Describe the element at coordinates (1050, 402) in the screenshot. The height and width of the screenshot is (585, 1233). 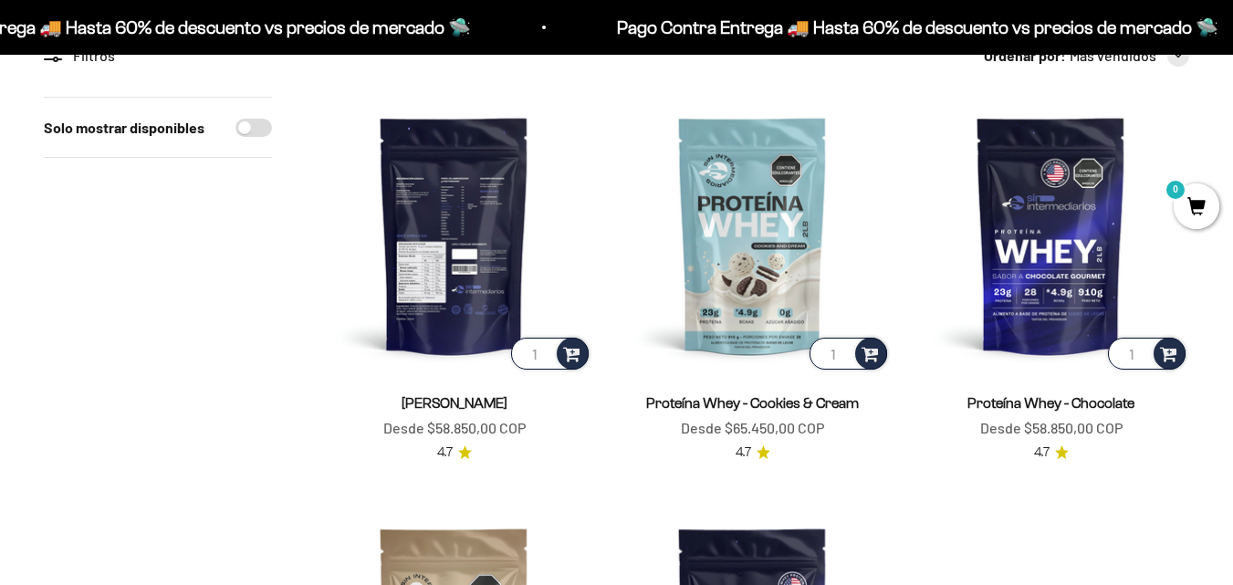
I see `a: Proteína Whey - Chocolate` at that location.